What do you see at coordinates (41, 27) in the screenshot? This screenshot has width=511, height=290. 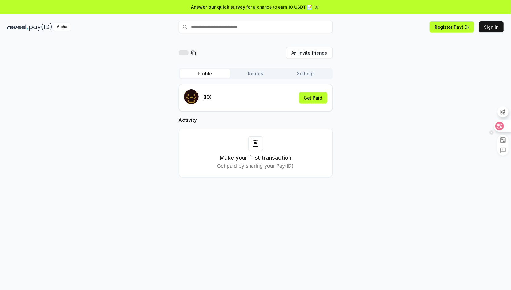 I see `img: pay_id` at bounding box center [41, 27].